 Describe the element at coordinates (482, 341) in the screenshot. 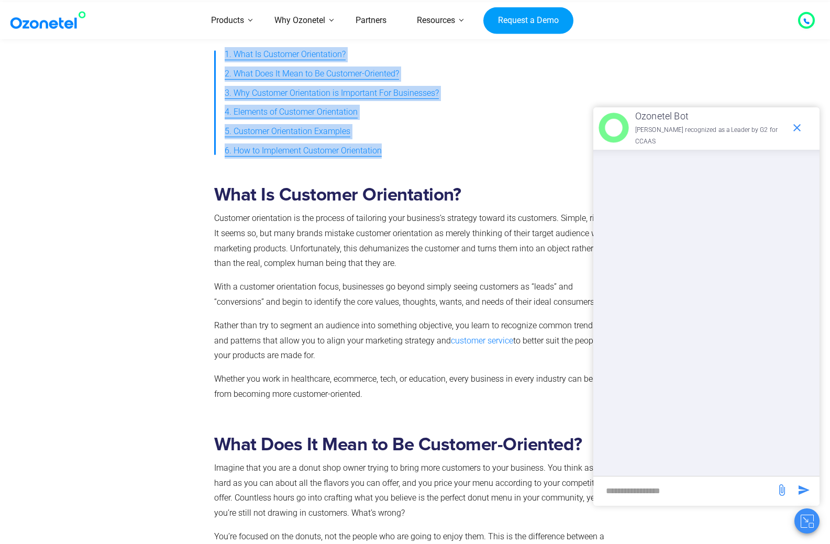

I see `a: customer service` at that location.